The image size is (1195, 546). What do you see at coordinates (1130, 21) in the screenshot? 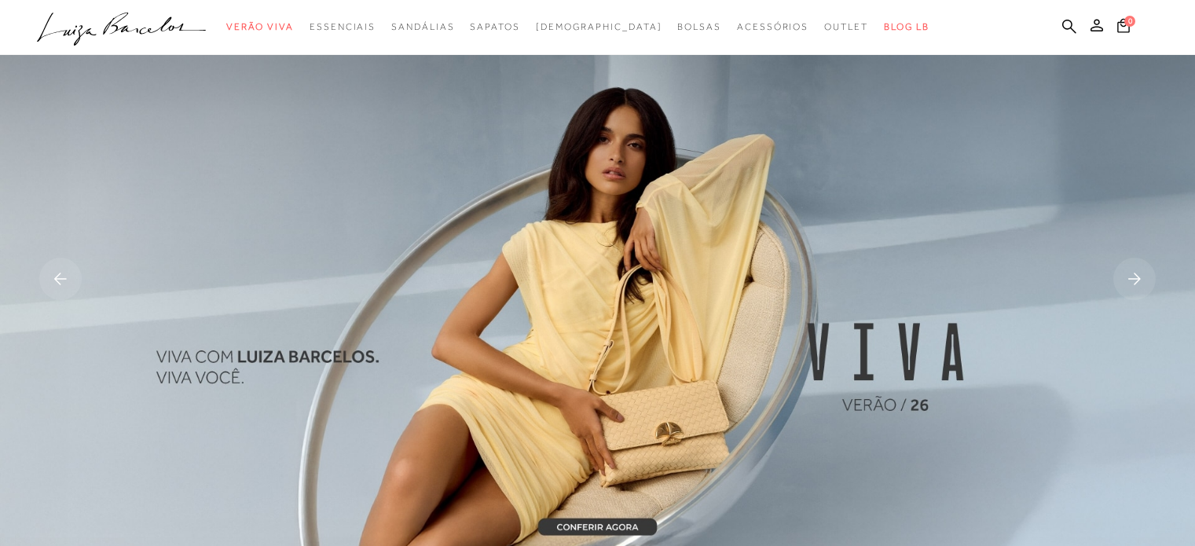
I see `span: 0` at bounding box center [1130, 21].